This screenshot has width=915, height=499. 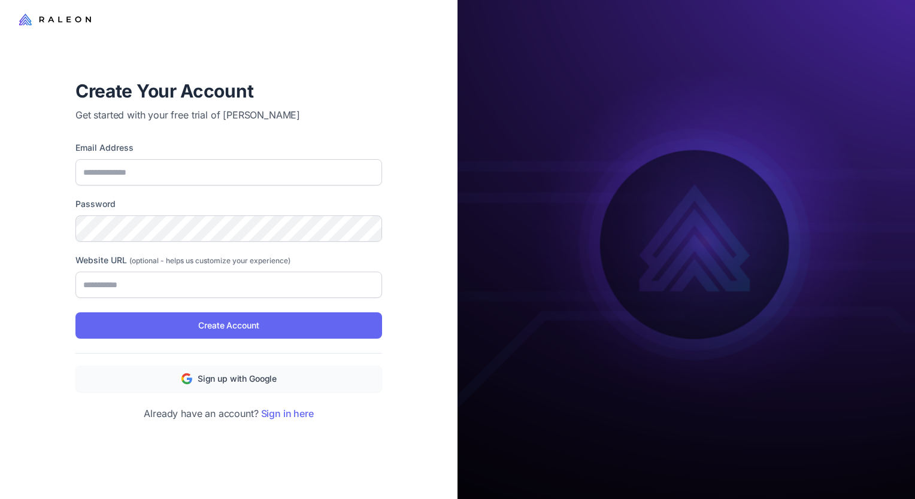 I want to click on p: Already have an account?, so click(x=229, y=414).